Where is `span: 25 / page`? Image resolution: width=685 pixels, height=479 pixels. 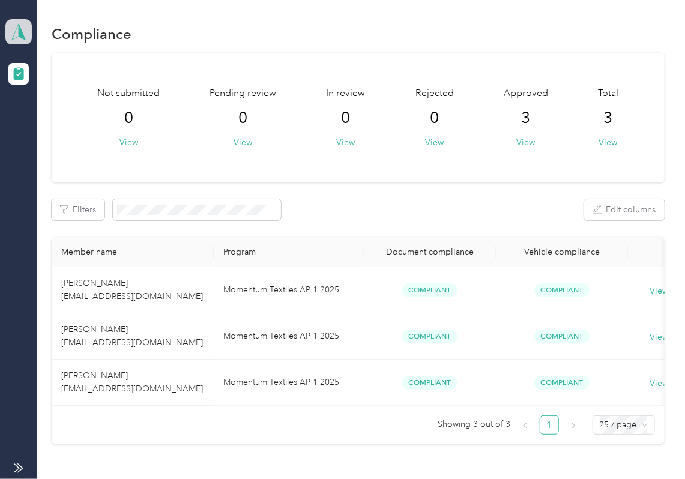 span: 25 / page is located at coordinates (624, 425).